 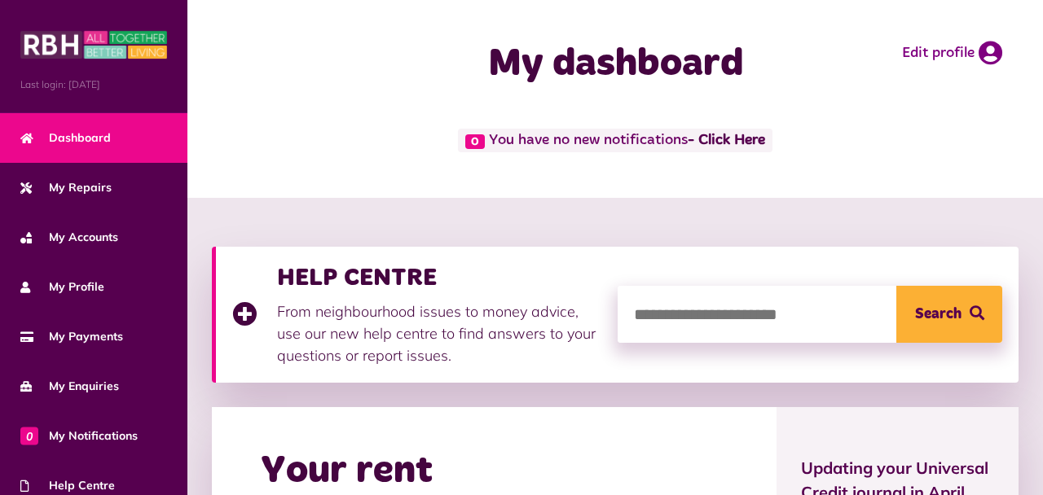 What do you see at coordinates (952, 53) in the screenshot?
I see `a: Edit profile` at bounding box center [952, 53].